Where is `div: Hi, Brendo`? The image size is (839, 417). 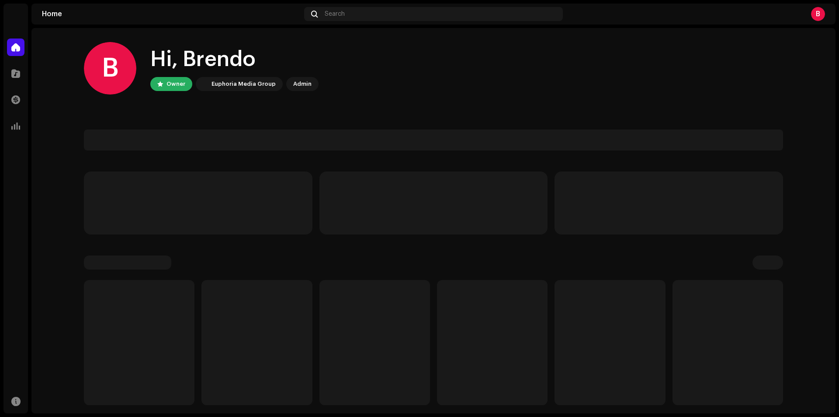 div: Hi, Brendo is located at coordinates (234, 59).